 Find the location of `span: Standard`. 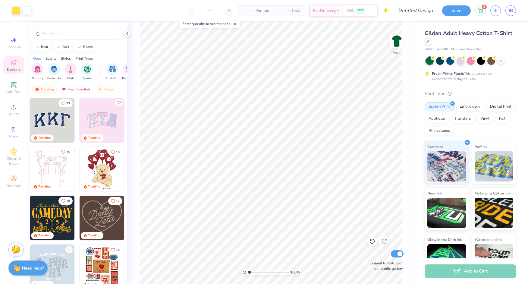

span: Standard is located at coordinates (435, 146).